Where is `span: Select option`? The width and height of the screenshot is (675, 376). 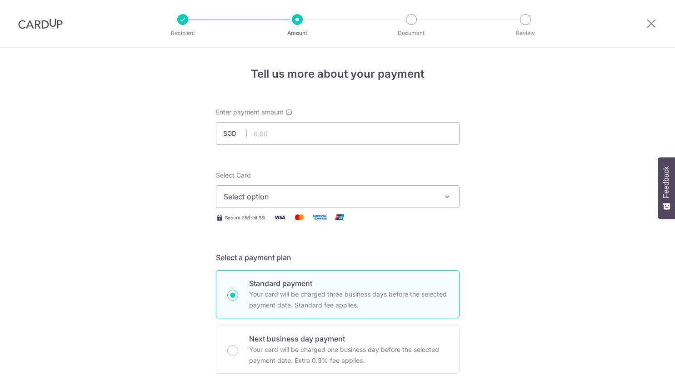 span: Select option is located at coordinates (329, 197).